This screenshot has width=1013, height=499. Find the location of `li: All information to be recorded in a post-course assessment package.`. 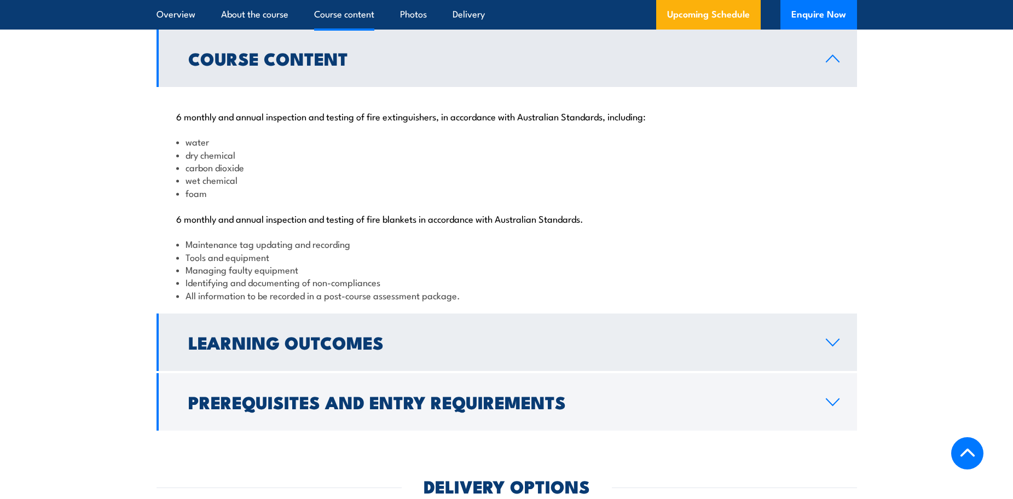

li: All information to be recorded in a post-course assessment package. is located at coordinates (507, 295).